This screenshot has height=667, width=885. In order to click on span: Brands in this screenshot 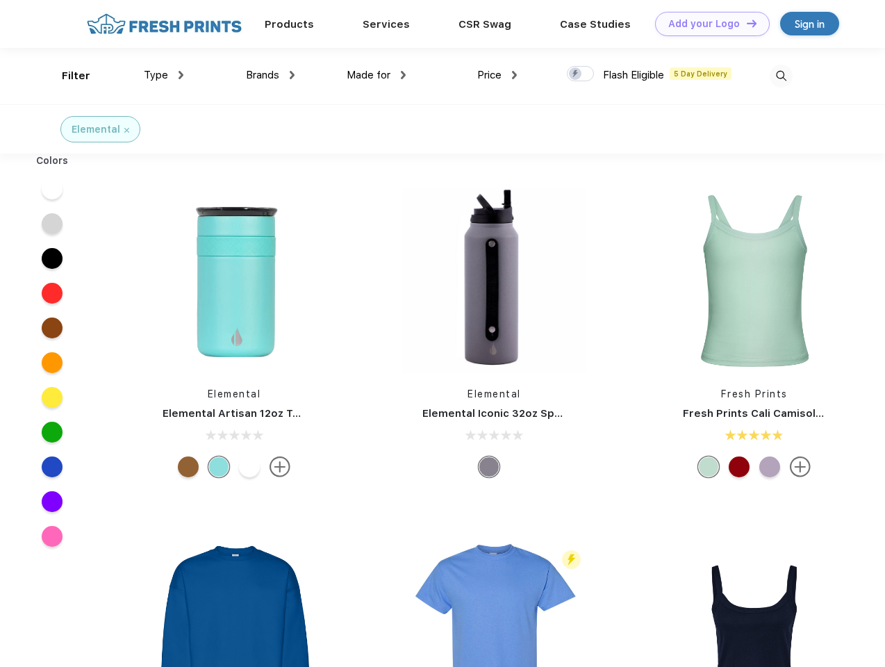, I will do `click(263, 75)`.